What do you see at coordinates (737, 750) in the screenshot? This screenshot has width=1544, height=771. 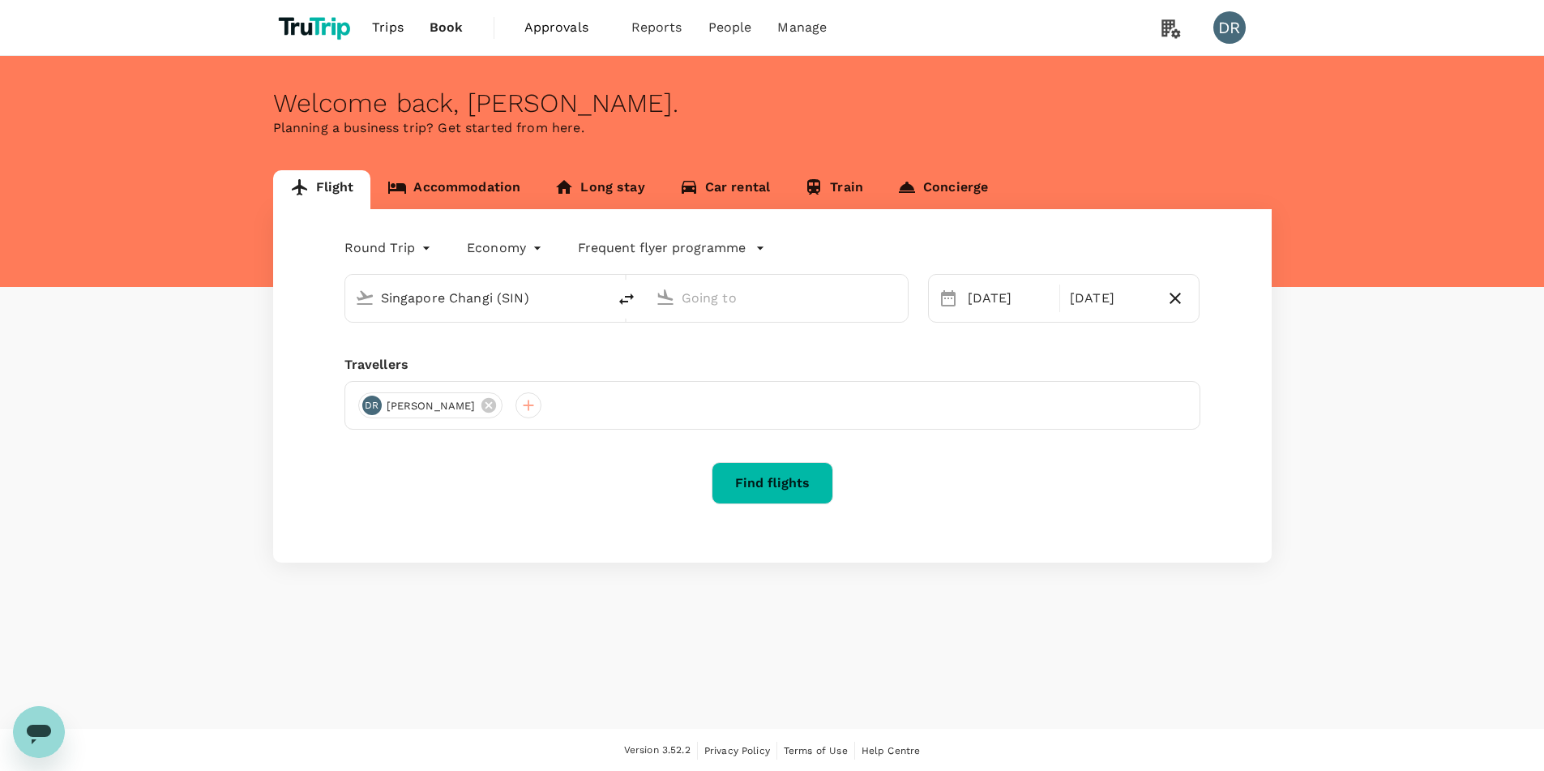 I see `span: Privacy Policy` at bounding box center [737, 750].